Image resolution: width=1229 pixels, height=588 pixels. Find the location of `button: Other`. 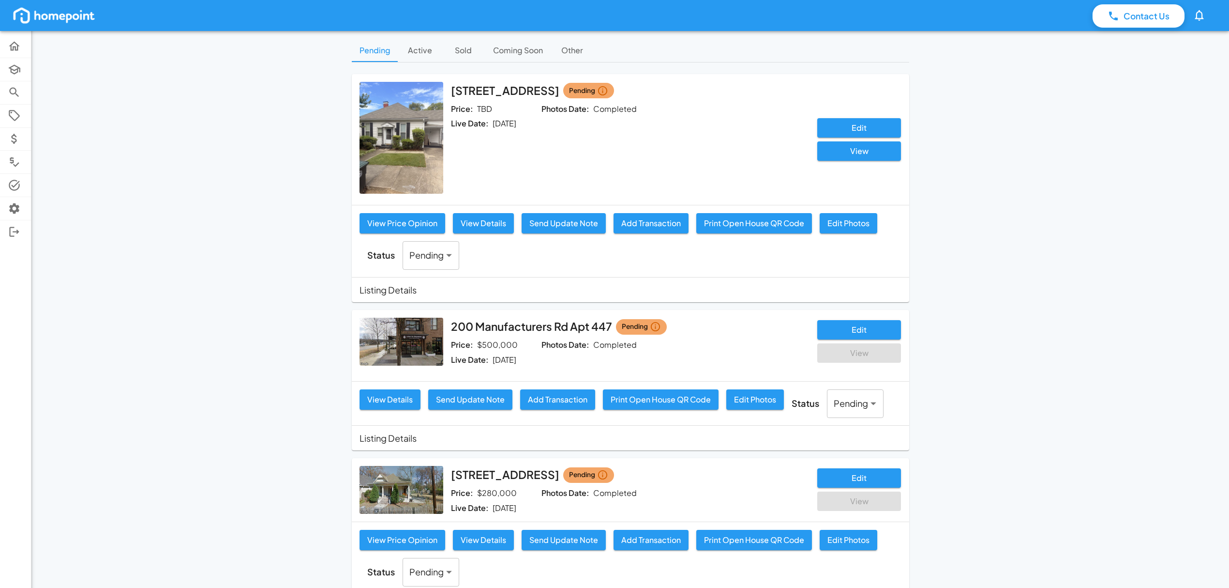

button: Other is located at coordinates (573, 50).